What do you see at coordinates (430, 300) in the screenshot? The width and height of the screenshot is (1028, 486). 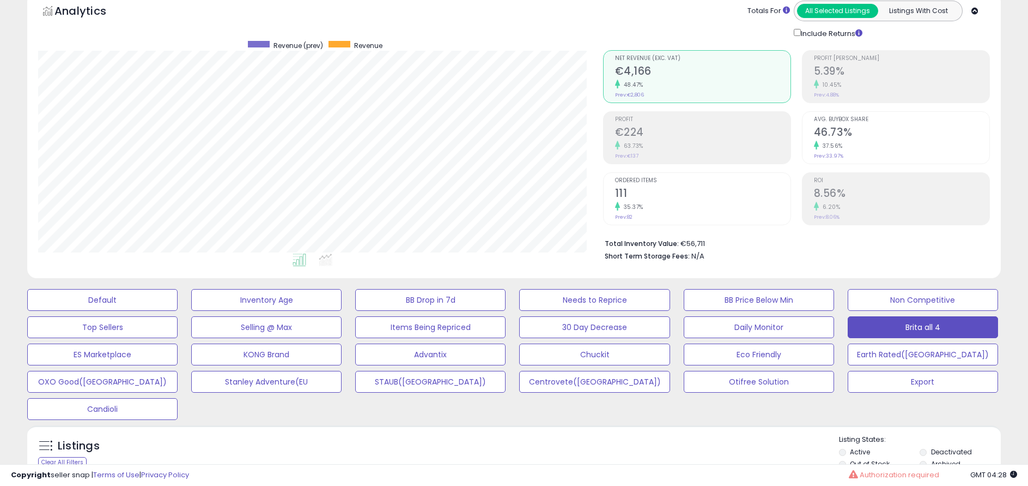 I see `button: BB Drop in 7d` at bounding box center [430, 300].